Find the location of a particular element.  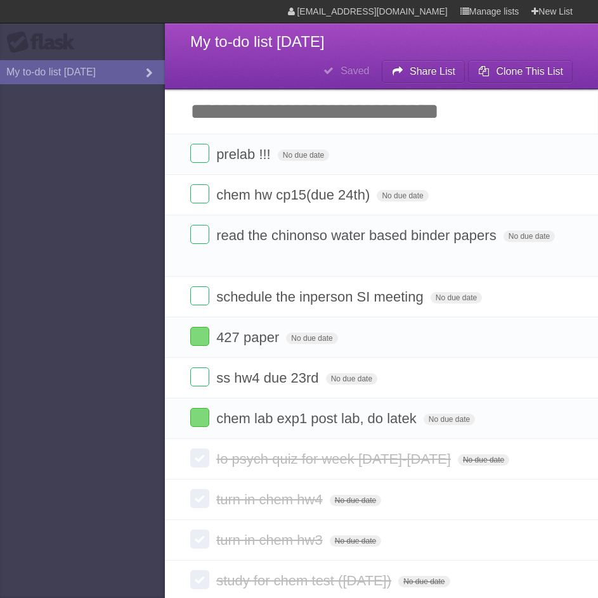

span: chem hw cp15(due 24th) is located at coordinates (294, 195).